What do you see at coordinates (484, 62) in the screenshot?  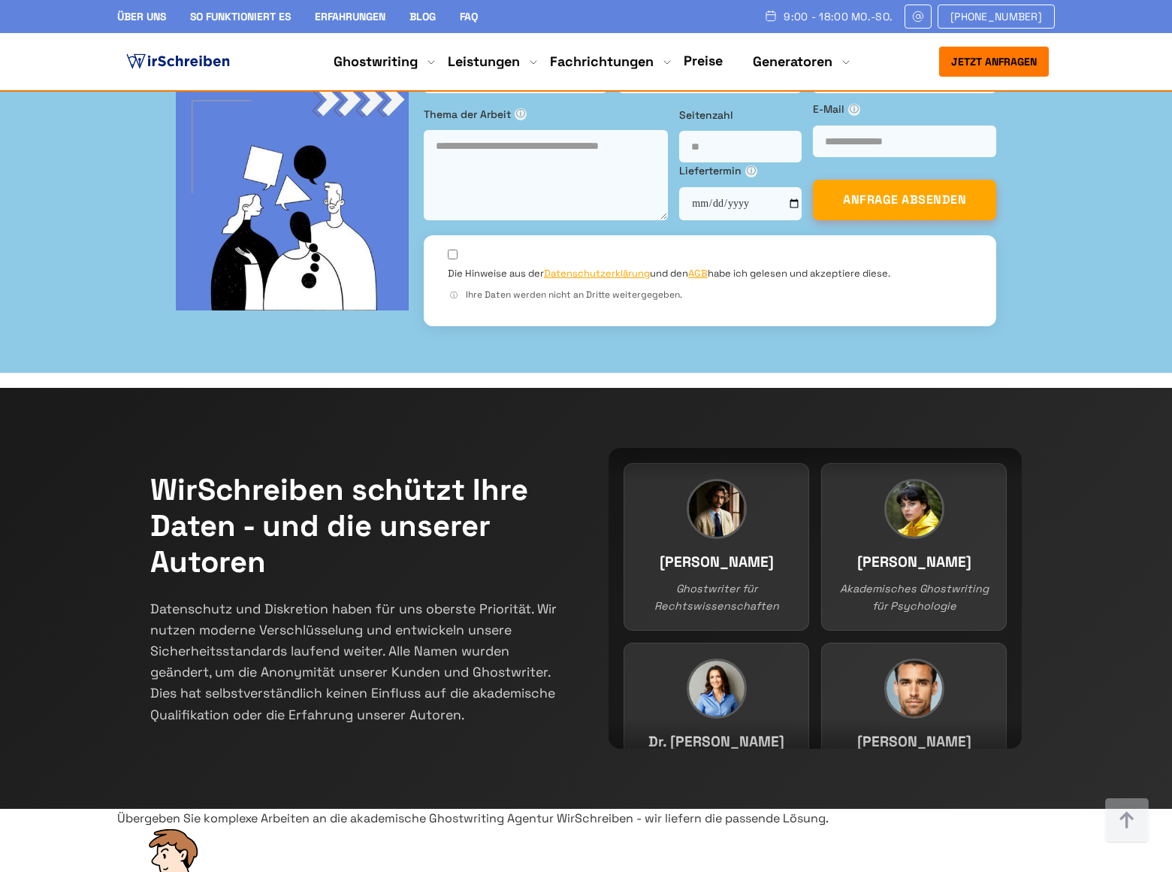 I see `a: Leistungen` at bounding box center [484, 62].